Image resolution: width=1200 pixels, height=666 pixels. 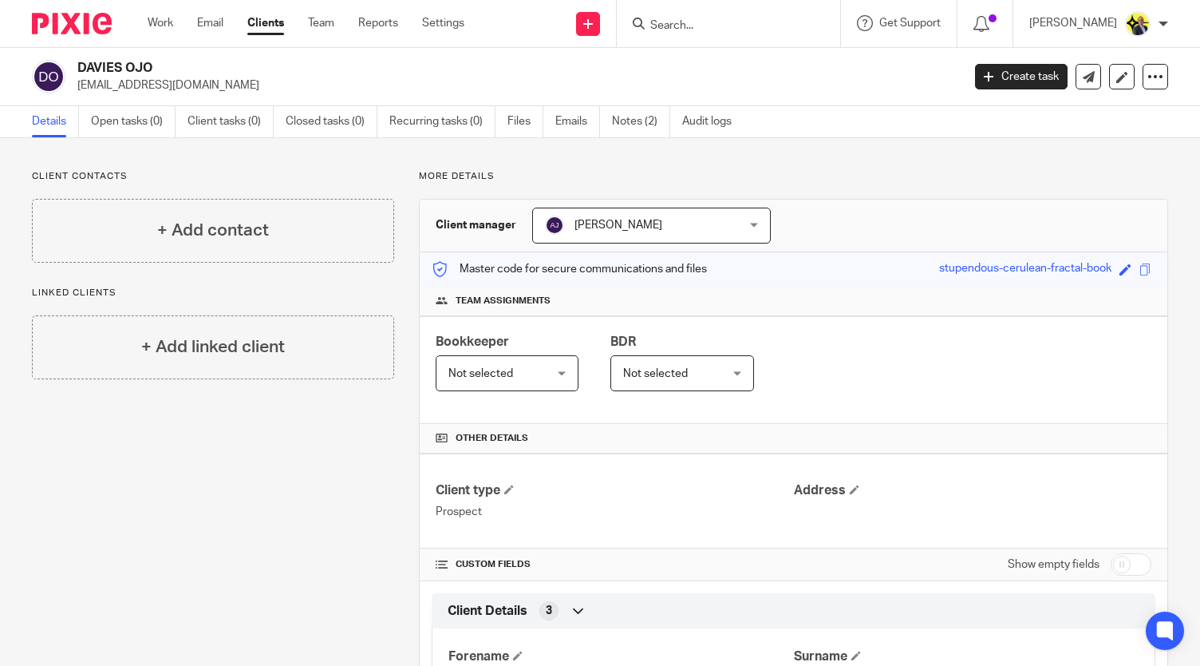 What do you see at coordinates (1138, 24) in the screenshot?
I see `img: Dan-Starbridge%20(1).jpg` at bounding box center [1138, 24].